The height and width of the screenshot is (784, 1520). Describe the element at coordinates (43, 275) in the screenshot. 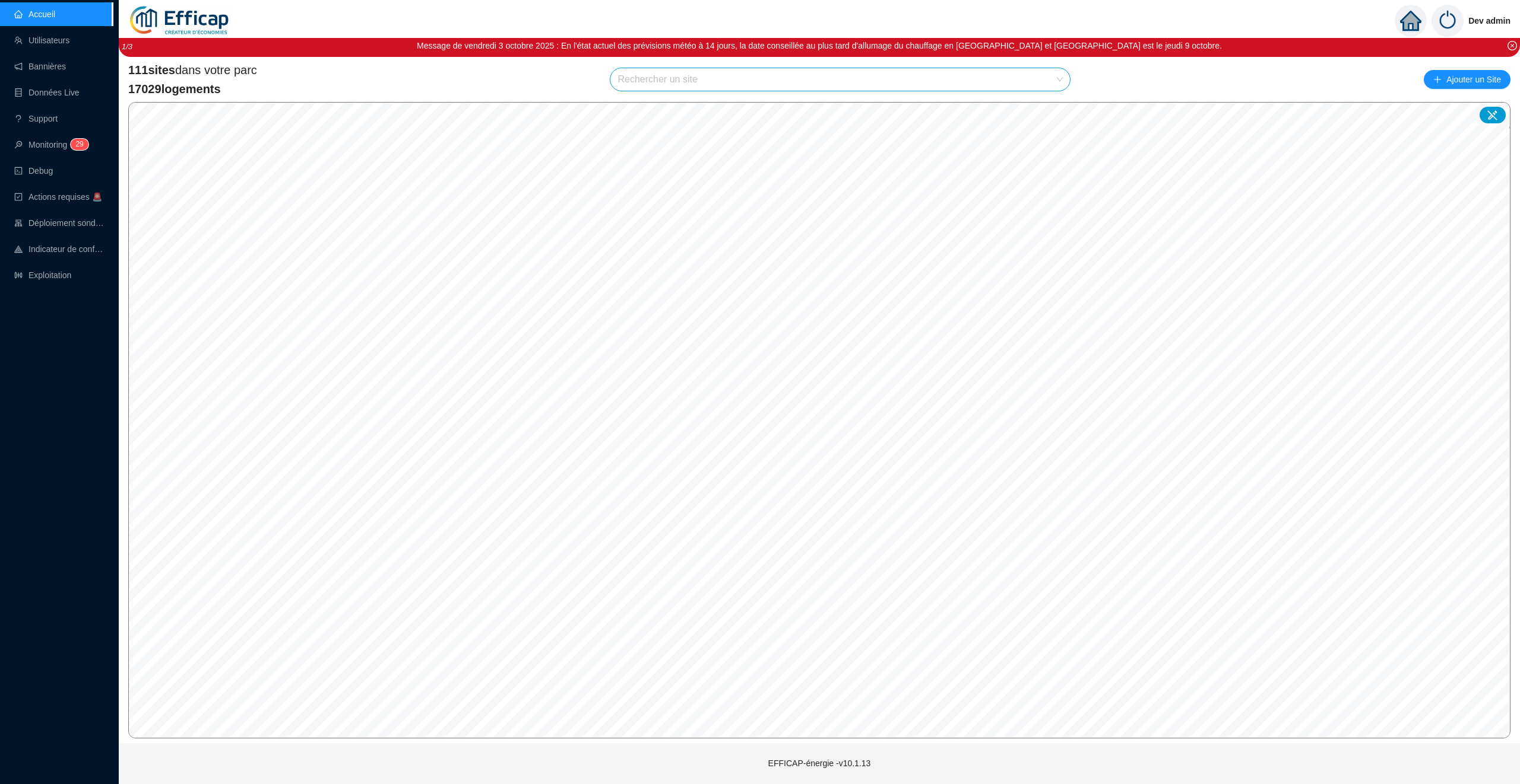

I see `a: slidersExploitation` at that location.